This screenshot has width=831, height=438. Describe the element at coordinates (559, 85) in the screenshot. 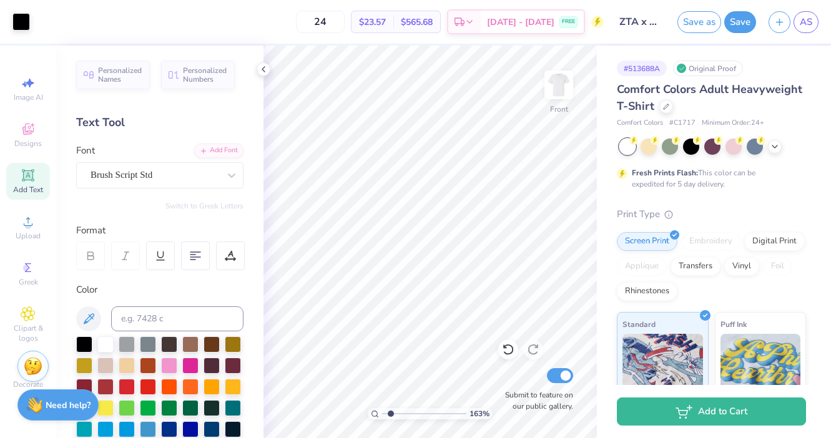

I see `img: Front` at that location.